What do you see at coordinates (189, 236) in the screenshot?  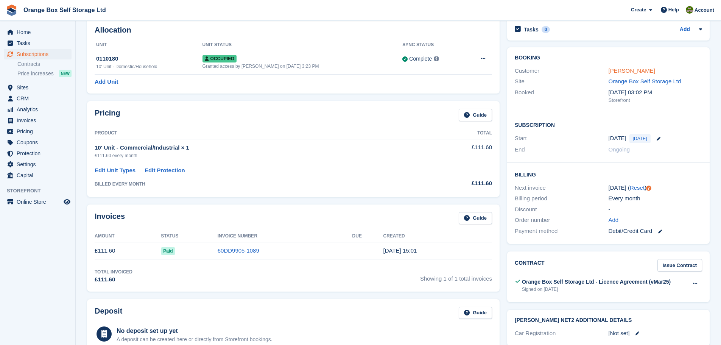 I see `th: Status` at bounding box center [189, 236].